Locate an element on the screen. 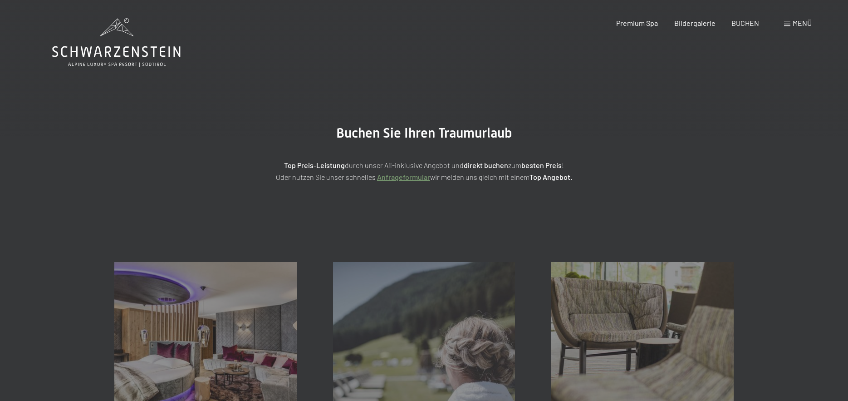 Image resolution: width=848 pixels, height=401 pixels. a: Anfrageformular is located at coordinates (403, 176).